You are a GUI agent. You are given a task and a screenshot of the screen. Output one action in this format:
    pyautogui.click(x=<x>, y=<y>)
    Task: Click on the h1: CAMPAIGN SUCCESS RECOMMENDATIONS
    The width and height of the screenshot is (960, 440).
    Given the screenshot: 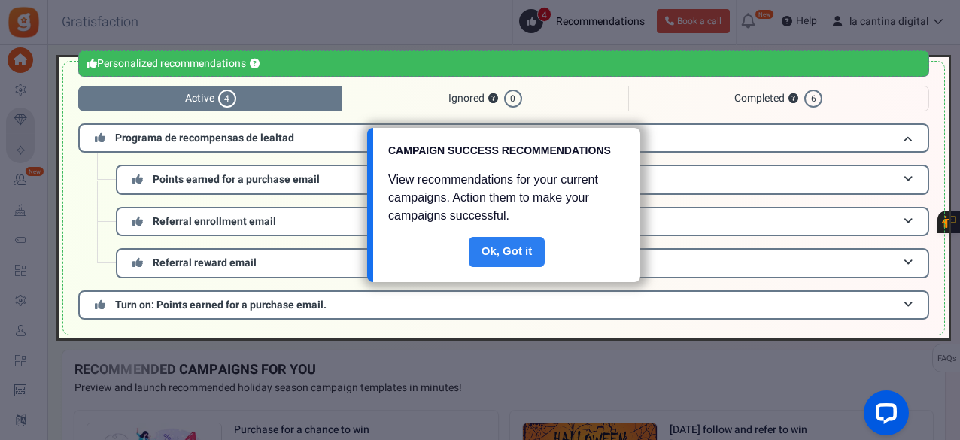 What is the action you would take?
    pyautogui.click(x=499, y=150)
    